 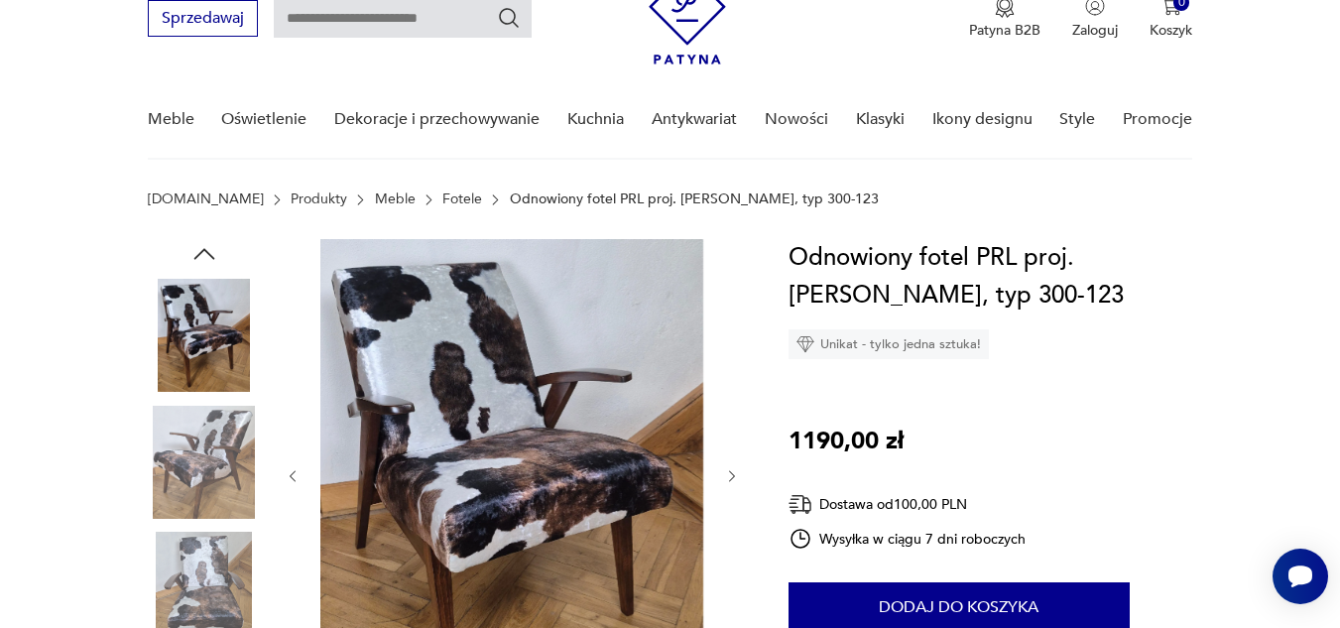 I want to click on p: Patyna B2B, so click(x=1005, y=30).